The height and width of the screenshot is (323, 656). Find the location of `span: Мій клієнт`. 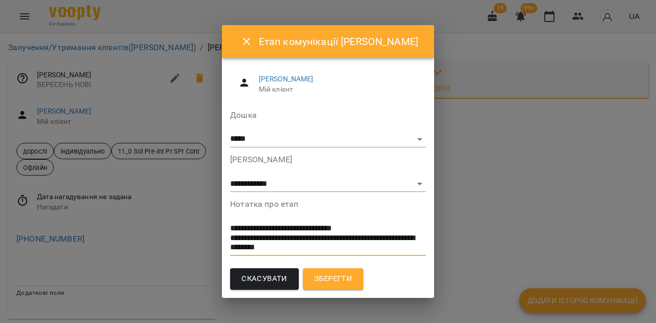

span: Мій клієнт is located at coordinates (338, 90).